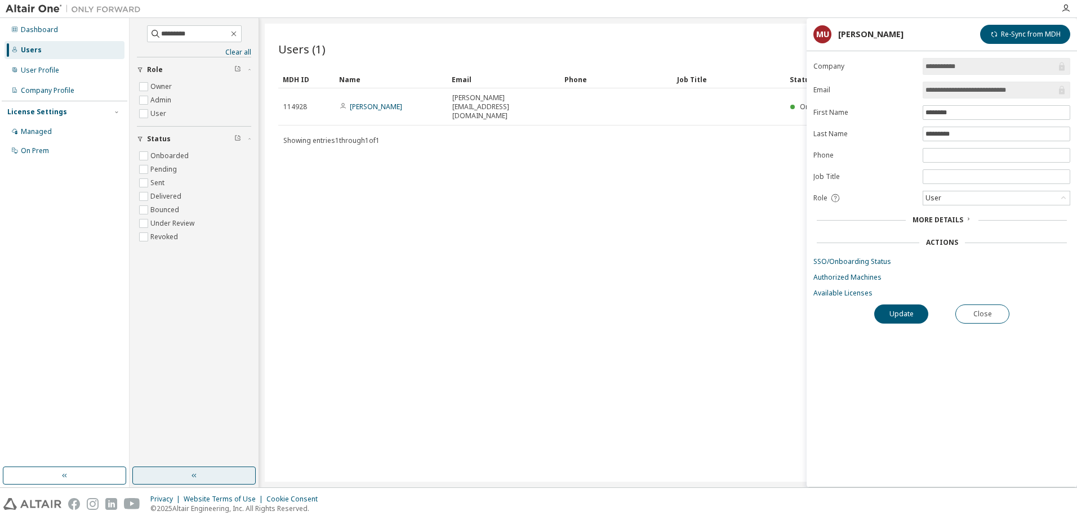 This screenshot has height=520, width=1077. I want to click on div: Users, so click(31, 50).